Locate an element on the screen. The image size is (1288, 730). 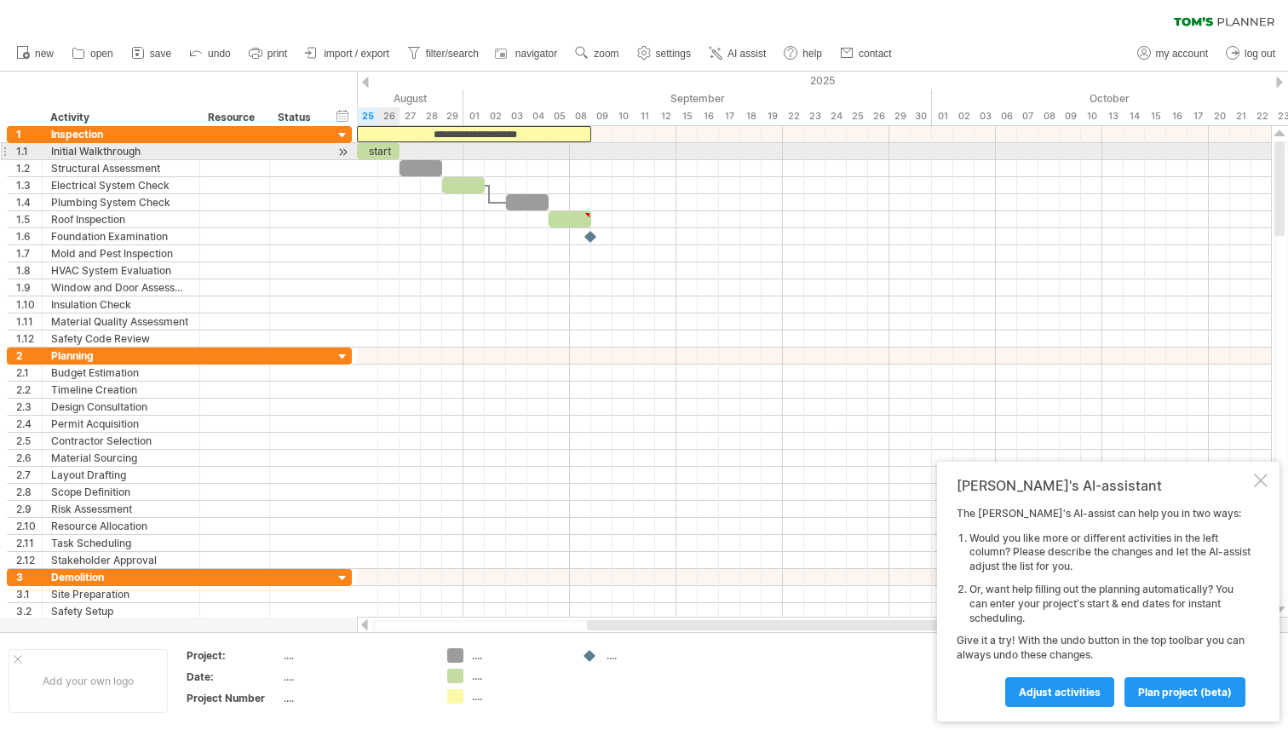
a: Adjust activities is located at coordinates (1060, 692).